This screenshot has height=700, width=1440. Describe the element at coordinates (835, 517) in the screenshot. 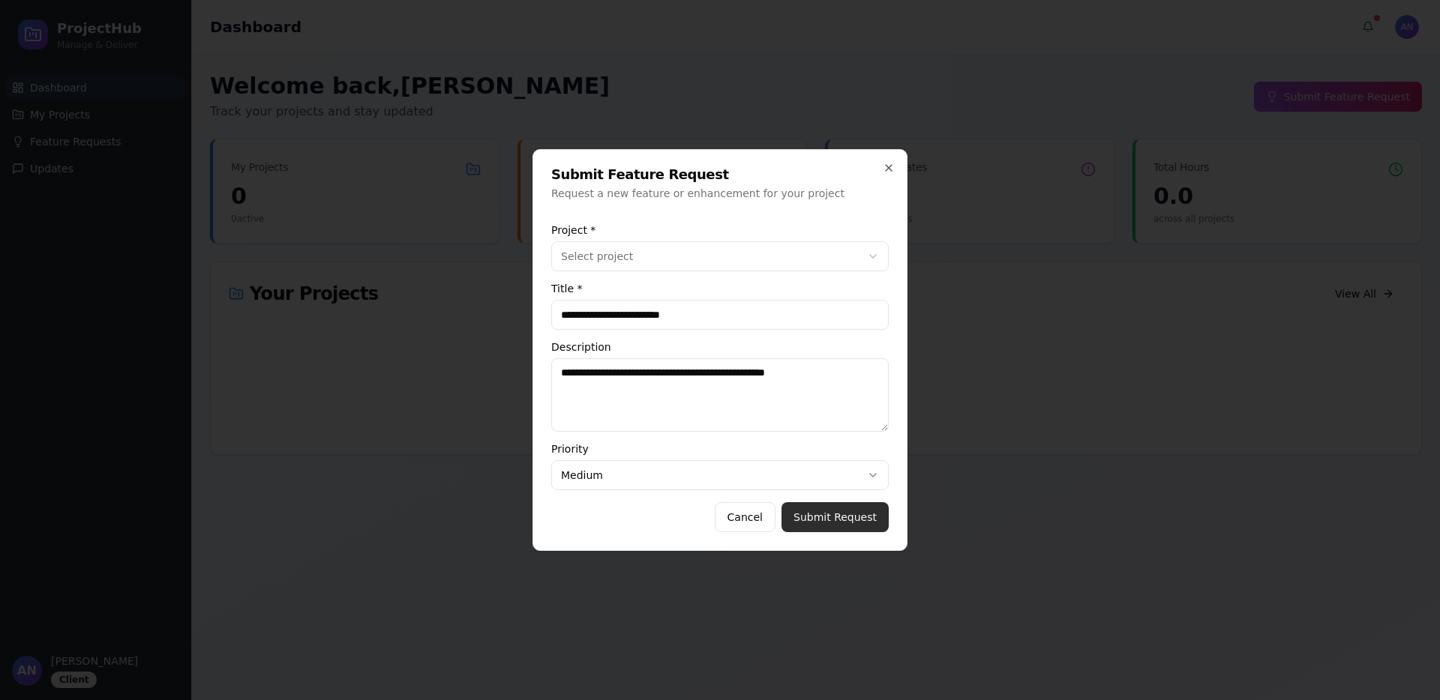

I see `button: Submit Request` at that location.